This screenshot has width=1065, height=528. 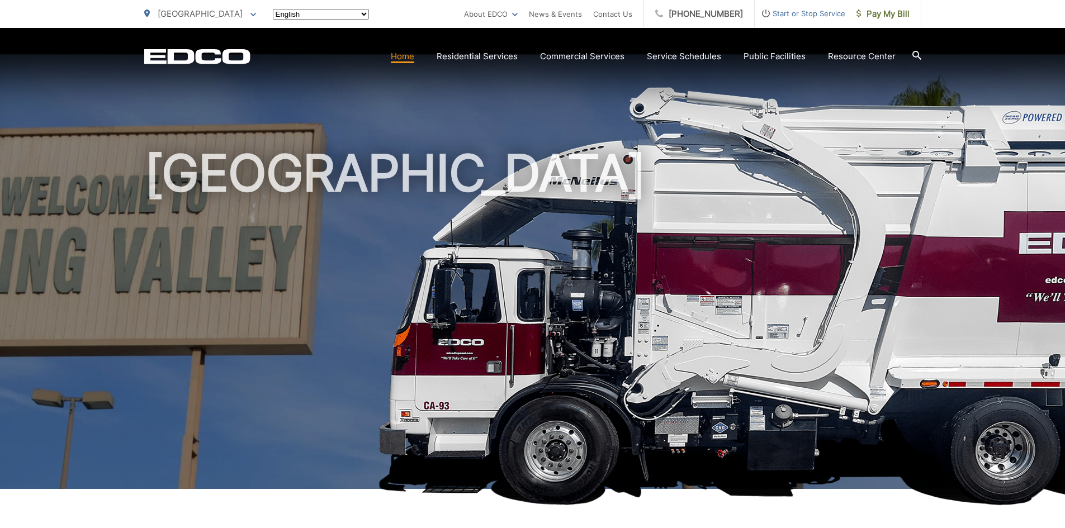 I want to click on a: About EDCO, so click(x=491, y=14).